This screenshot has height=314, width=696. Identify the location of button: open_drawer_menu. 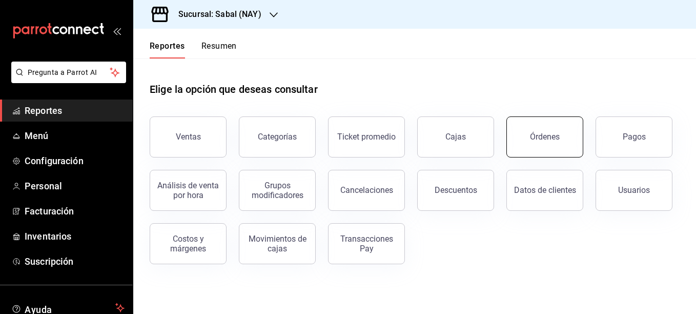
(117, 31).